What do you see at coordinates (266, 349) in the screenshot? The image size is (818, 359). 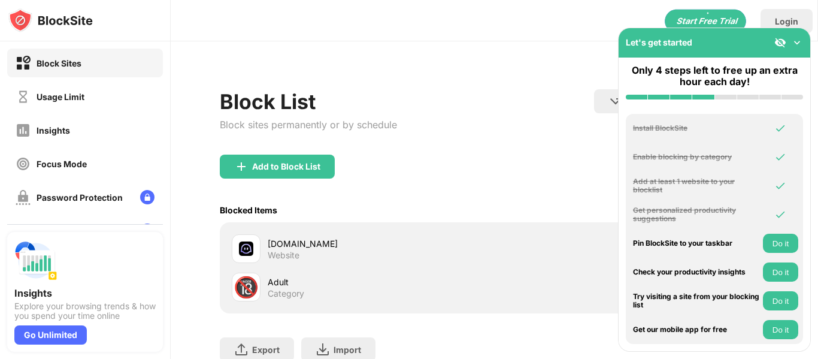 I see `div: Export` at bounding box center [266, 349].